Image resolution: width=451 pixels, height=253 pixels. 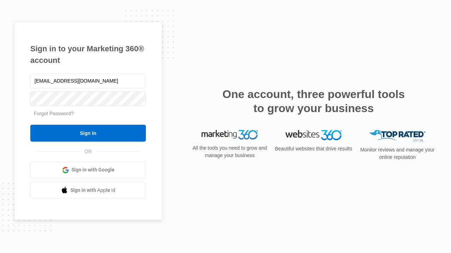 I want to click on img: Top Rated Local, so click(x=397, y=136).